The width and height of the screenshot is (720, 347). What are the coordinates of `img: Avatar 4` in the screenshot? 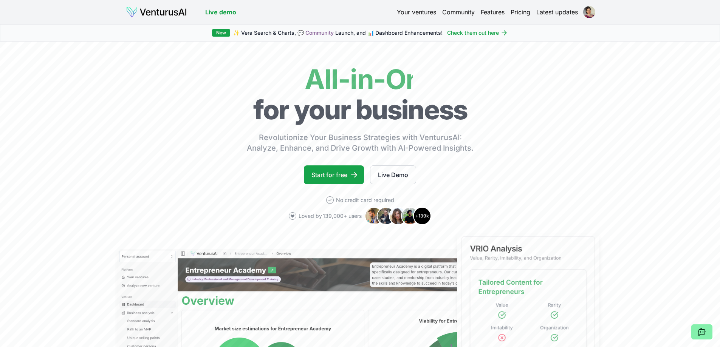 It's located at (410, 216).